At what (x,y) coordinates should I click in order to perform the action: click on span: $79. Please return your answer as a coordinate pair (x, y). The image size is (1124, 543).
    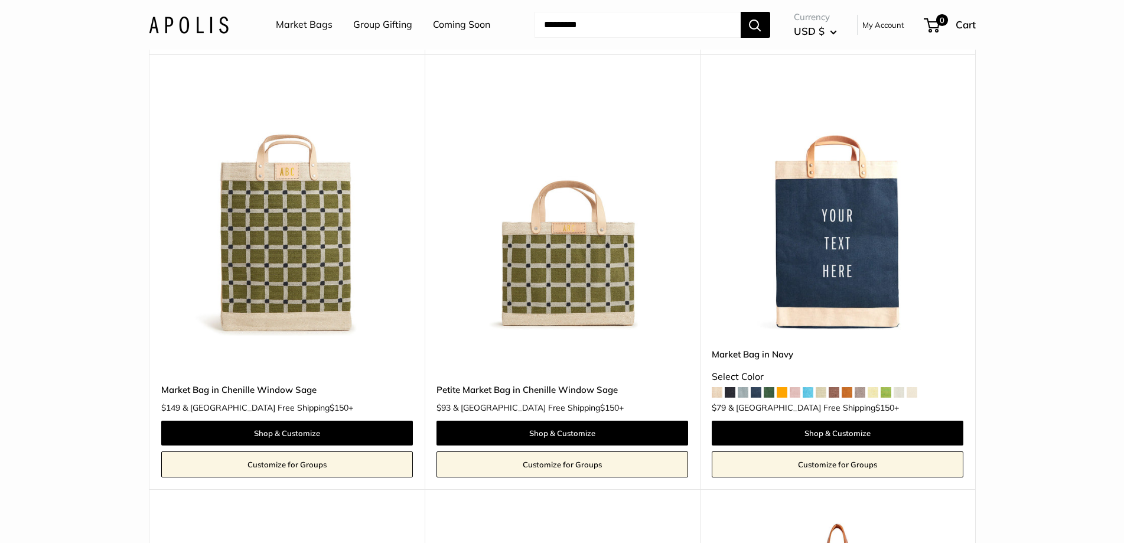
    Looking at the image, I should click on (719, 408).